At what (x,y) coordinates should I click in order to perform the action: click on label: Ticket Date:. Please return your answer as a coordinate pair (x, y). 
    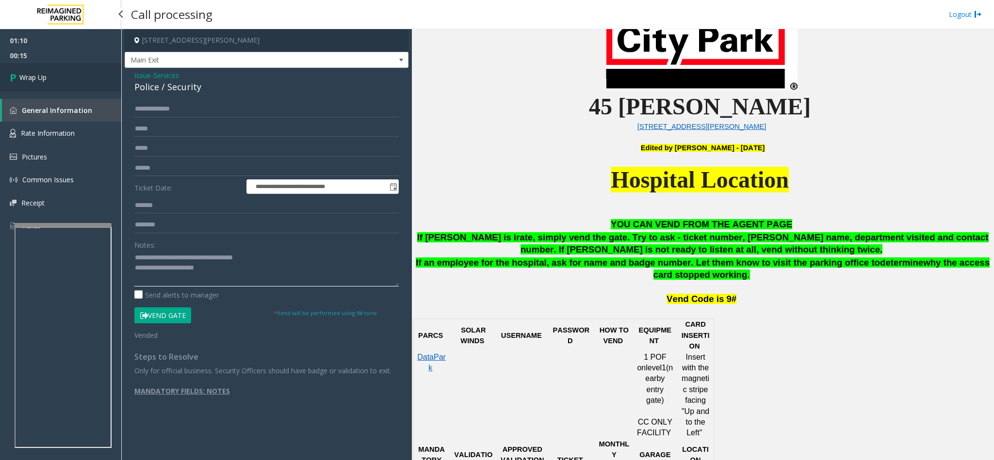
    Looking at the image, I should click on (188, 187).